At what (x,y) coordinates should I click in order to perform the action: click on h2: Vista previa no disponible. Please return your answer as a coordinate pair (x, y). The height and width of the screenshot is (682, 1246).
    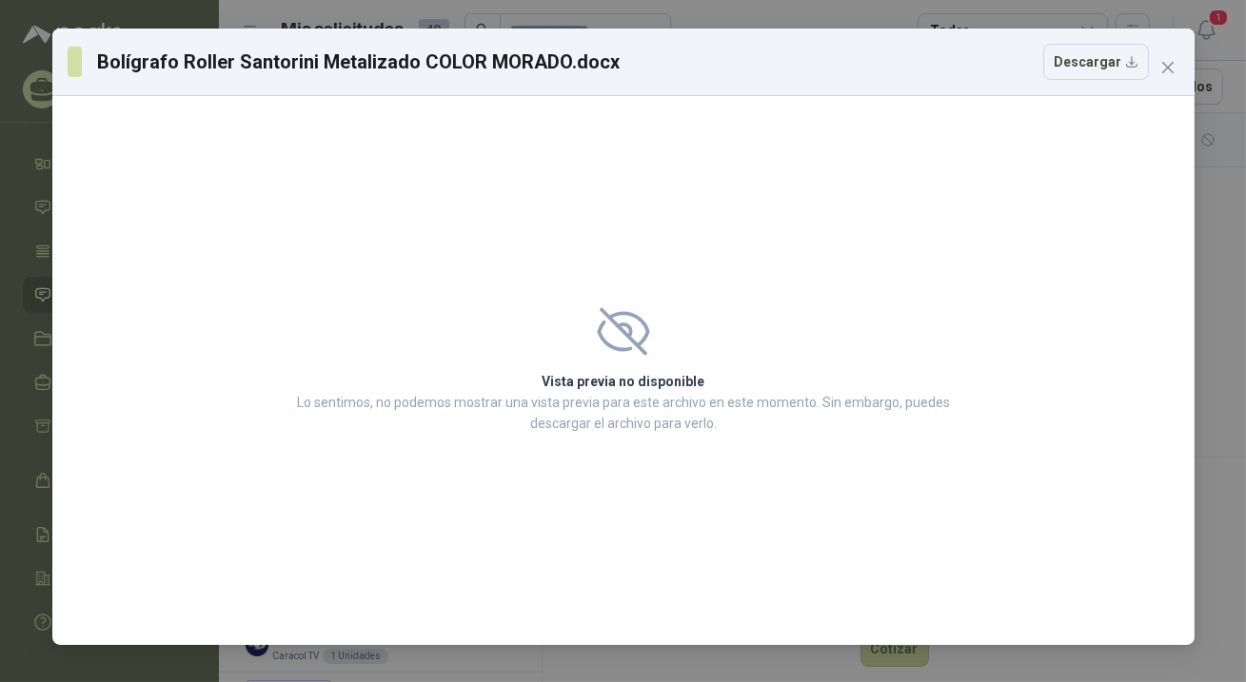
    Looking at the image, I should click on (623, 382).